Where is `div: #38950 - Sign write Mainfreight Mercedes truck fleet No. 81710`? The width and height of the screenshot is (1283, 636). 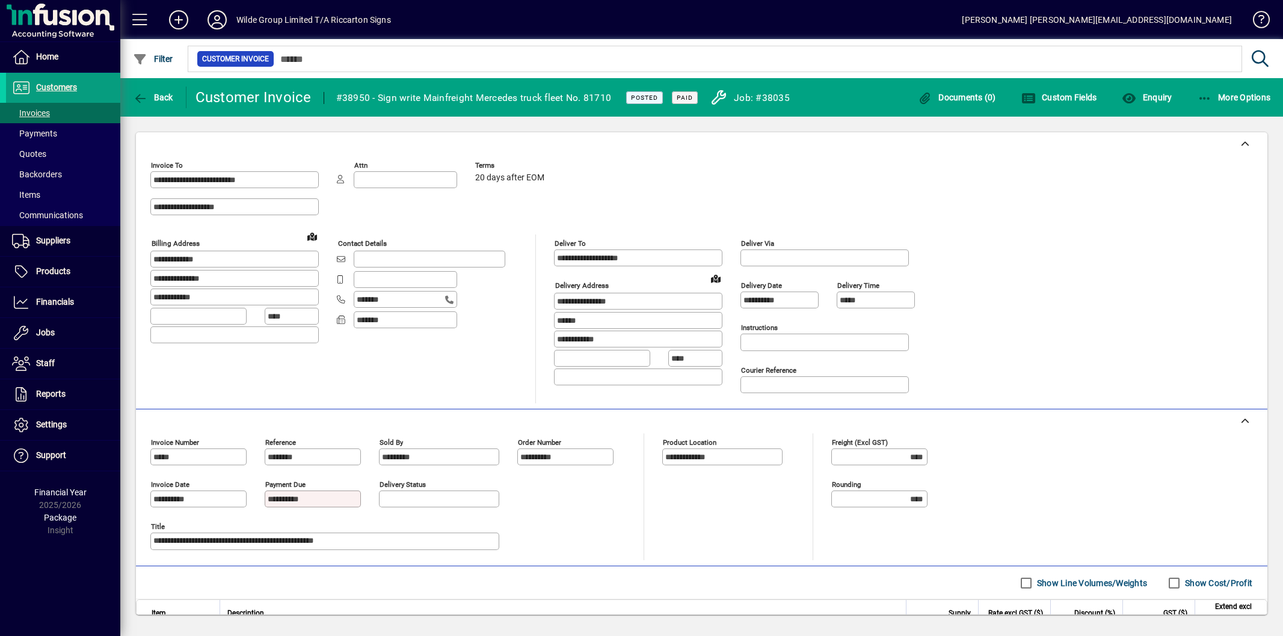 div: #38950 - Sign write Mainfreight Mercedes truck fleet No. 81710 is located at coordinates (474, 98).